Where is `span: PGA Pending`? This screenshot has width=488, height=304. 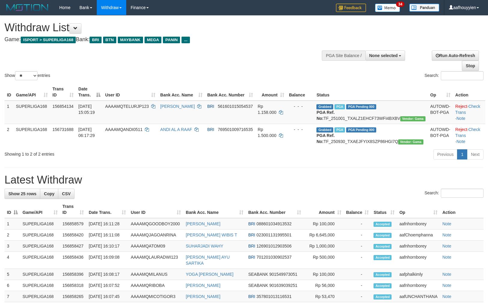
span: PGA Pending is located at coordinates (361, 130).